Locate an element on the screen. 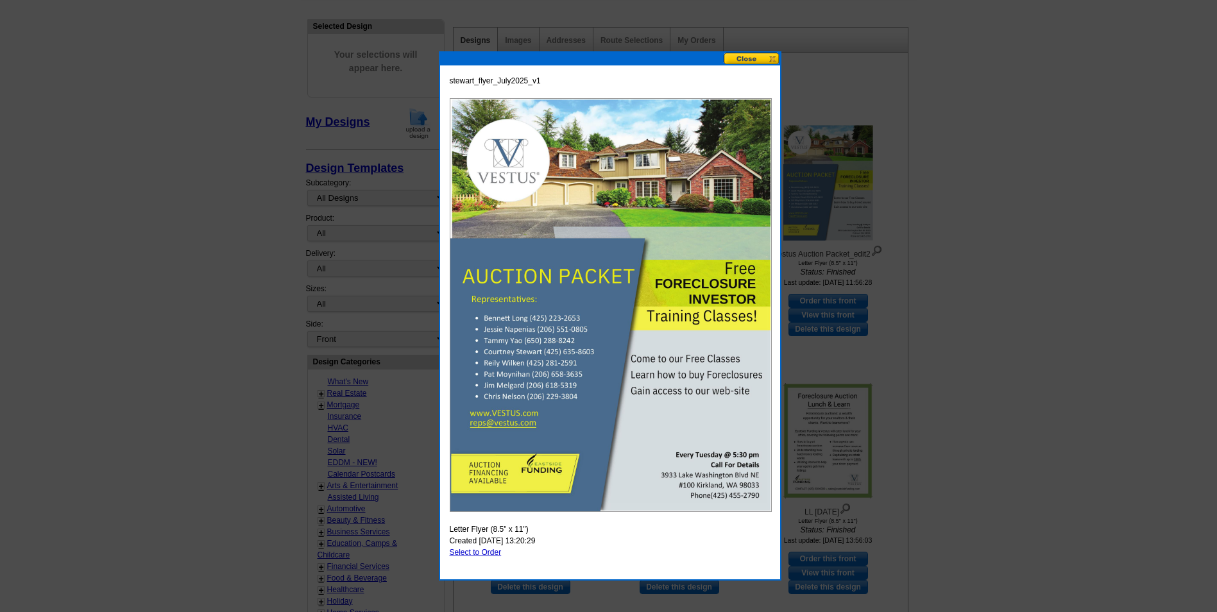  img: large-thumb.jpg is located at coordinates (611, 305).